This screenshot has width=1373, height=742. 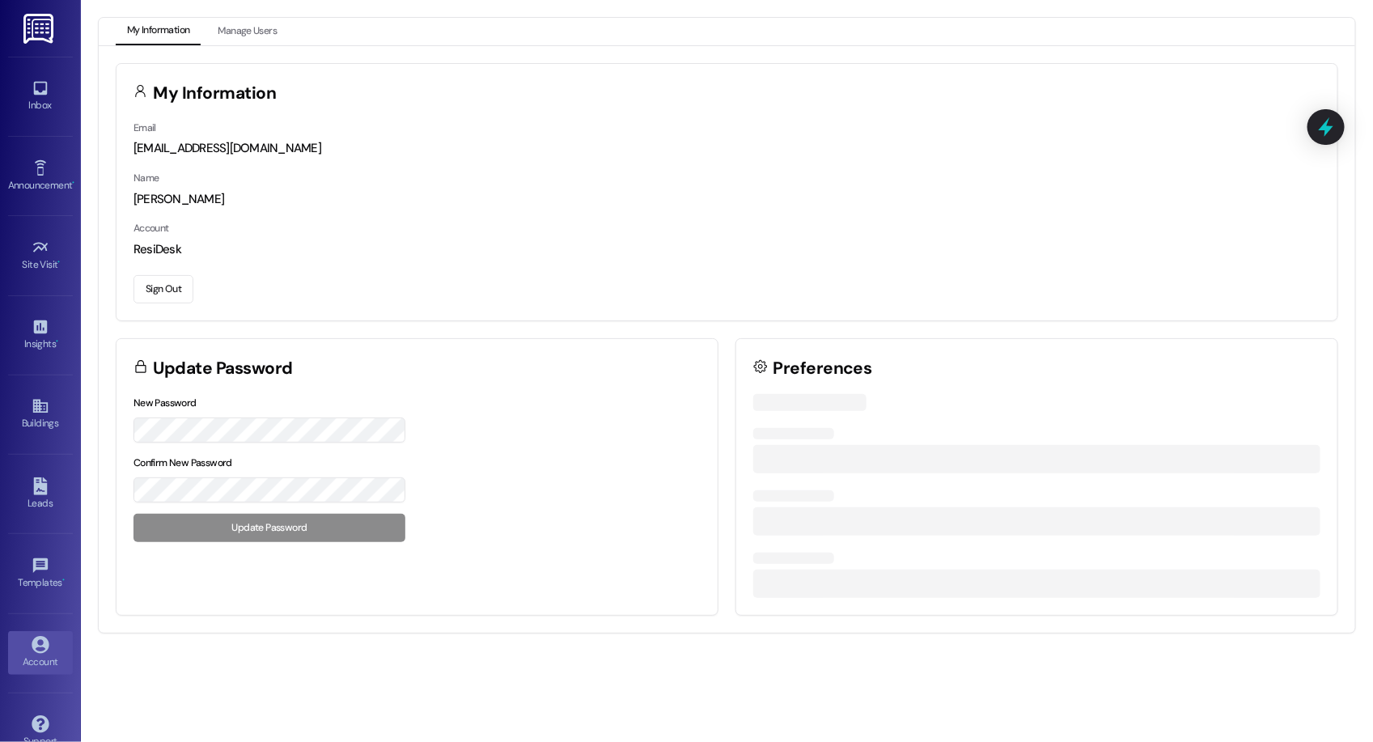 I want to click on img: ResiDesk Logo, so click(x=40, y=28).